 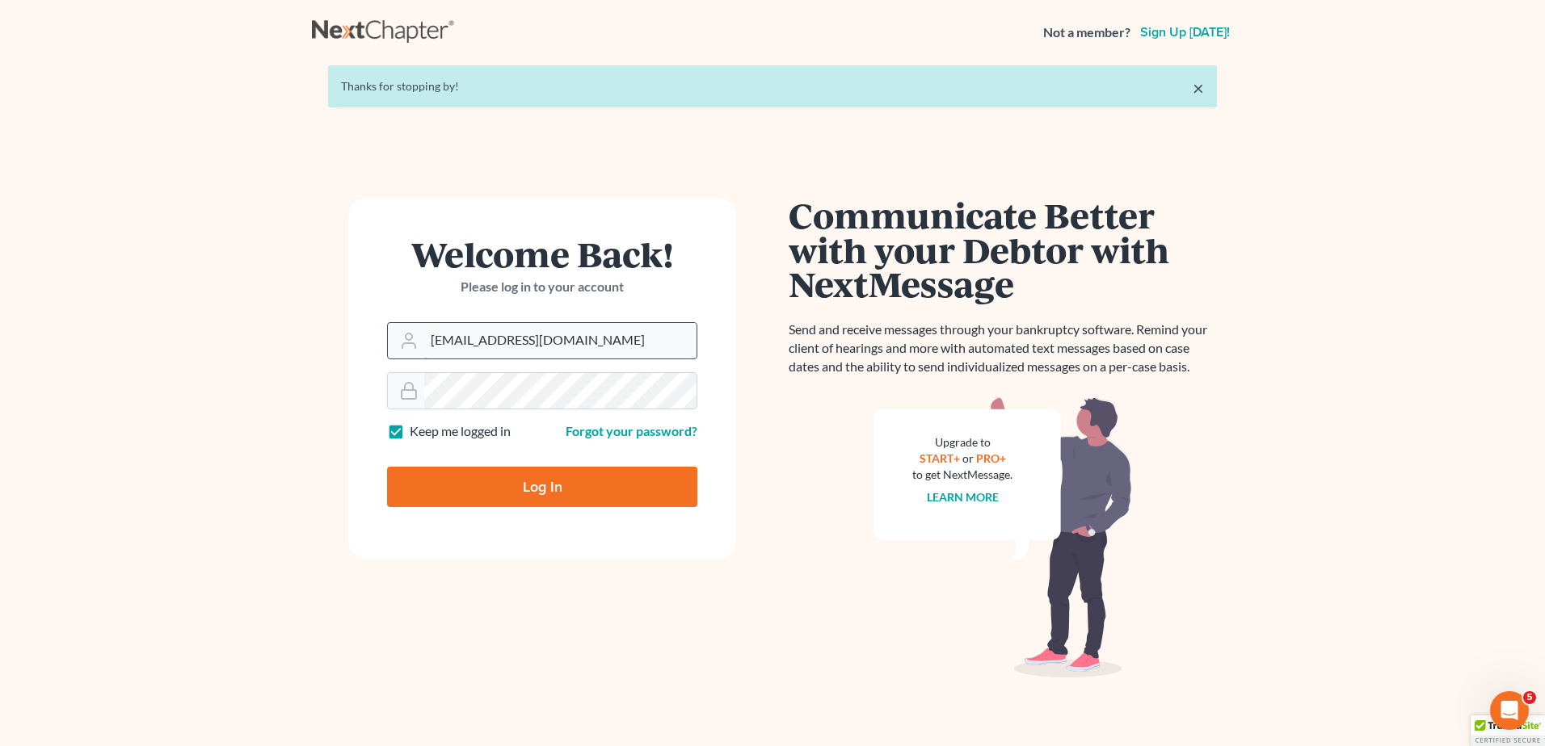 What do you see at coordinates (542, 254) in the screenshot?
I see `h1: Welcome Back!` at bounding box center [542, 254].